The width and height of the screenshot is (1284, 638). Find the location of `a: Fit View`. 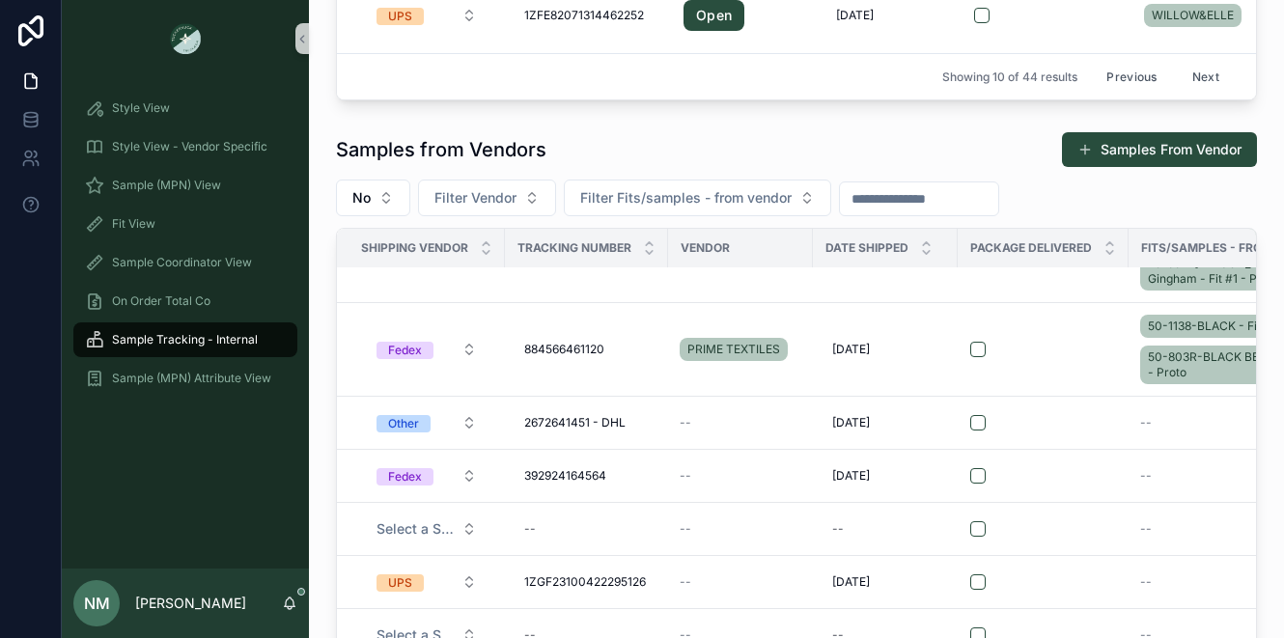

a: Fit View is located at coordinates (185, 224).